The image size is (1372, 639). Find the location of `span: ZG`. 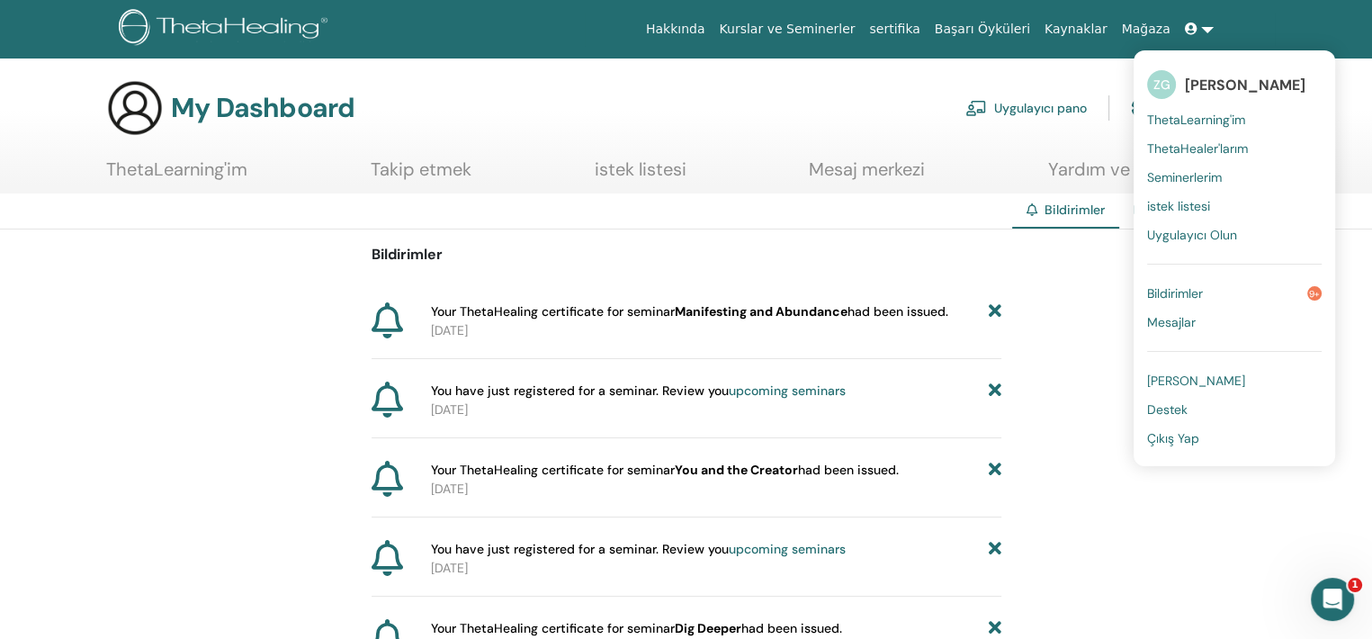

span: ZG is located at coordinates (1161, 85).